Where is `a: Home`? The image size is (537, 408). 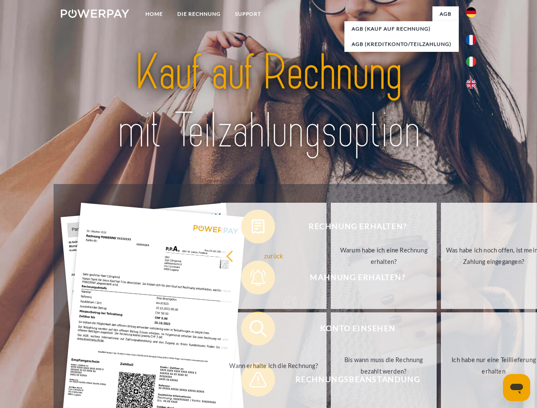
a: Home is located at coordinates (154, 14).